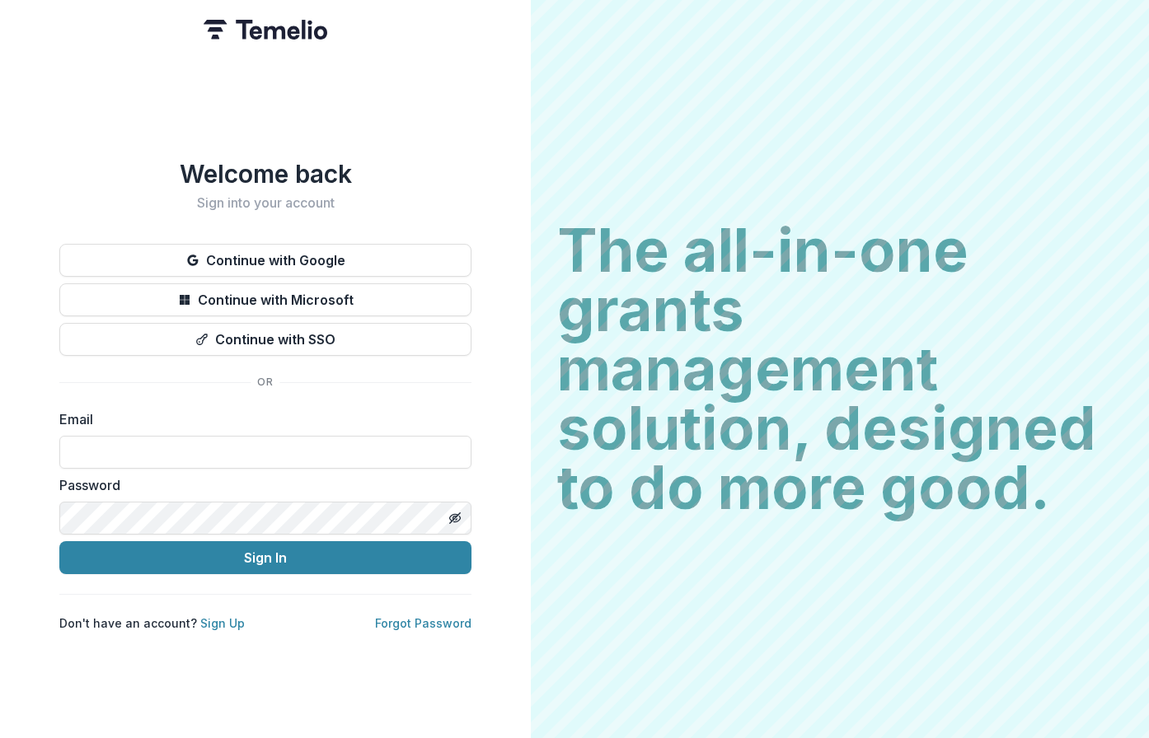 Image resolution: width=1149 pixels, height=738 pixels. Describe the element at coordinates (455, 518) in the screenshot. I see `button: Toggle password visibility` at that location.